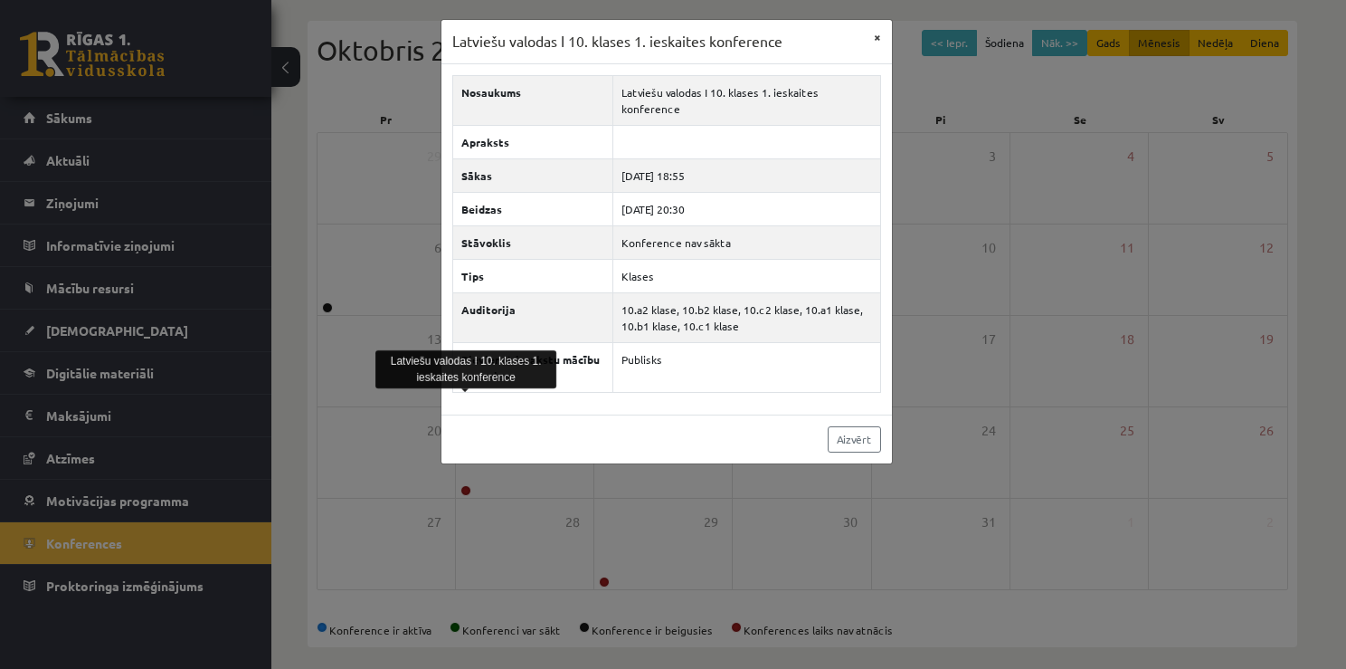 This screenshot has height=669, width=1346. What do you see at coordinates (747, 100) in the screenshot?
I see `td: Latviešu valodas I 10. klases 1. ieskaites konference` at bounding box center [747, 100].